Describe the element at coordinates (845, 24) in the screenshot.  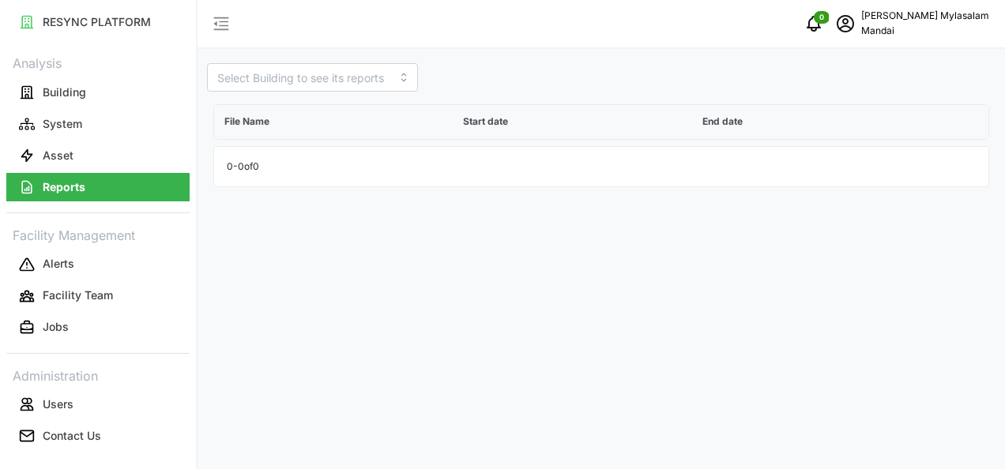
I see `button: schedule` at that location.